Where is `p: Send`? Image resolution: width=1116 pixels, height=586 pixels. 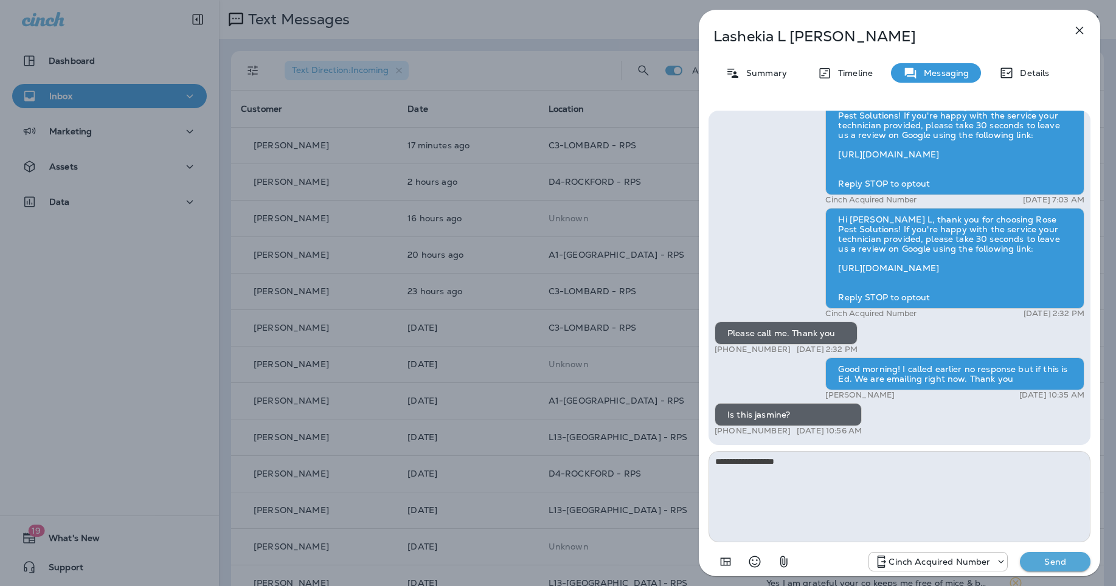 p: Send is located at coordinates (1055, 562).